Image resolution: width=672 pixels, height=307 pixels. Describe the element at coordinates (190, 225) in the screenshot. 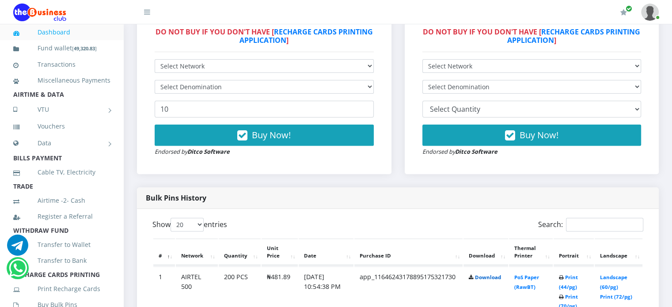

I see `label: Show entries` at that location.